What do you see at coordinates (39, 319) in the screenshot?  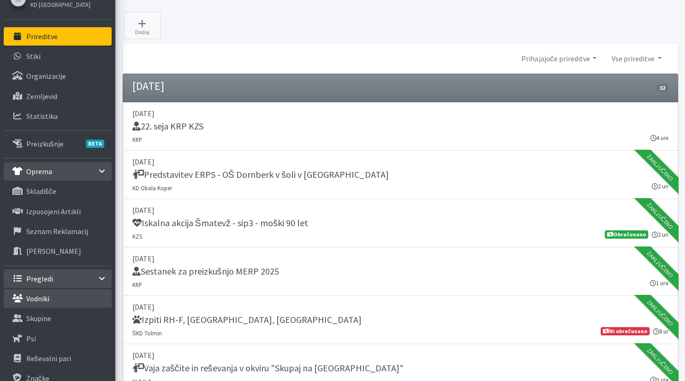 I see `p: Skupine` at bounding box center [39, 319].